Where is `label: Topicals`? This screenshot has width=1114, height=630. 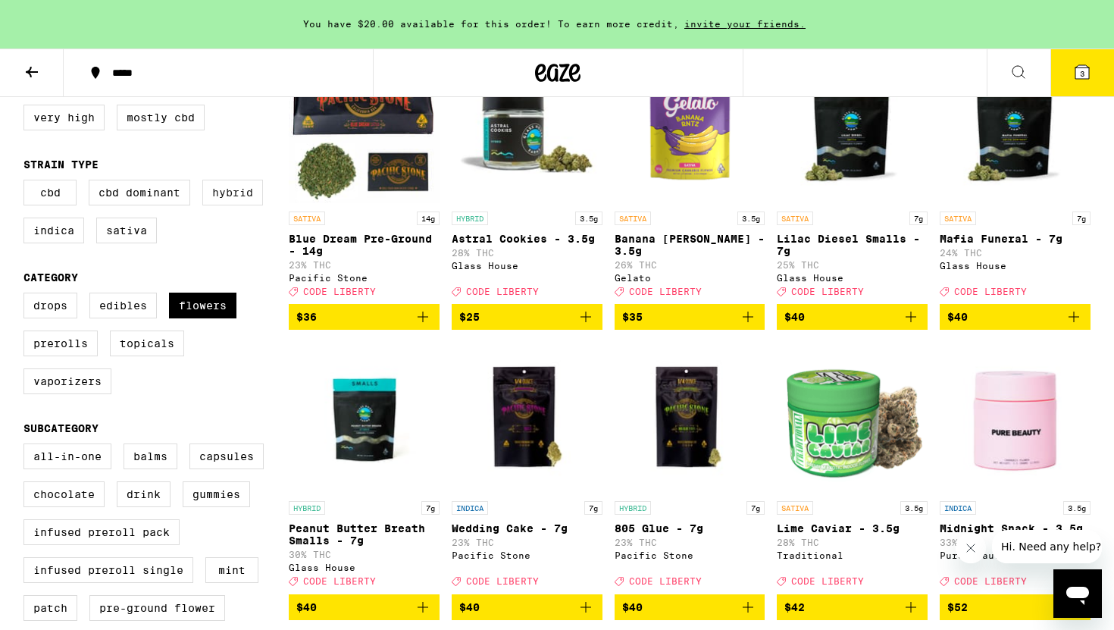
label: Topicals is located at coordinates (147, 343).